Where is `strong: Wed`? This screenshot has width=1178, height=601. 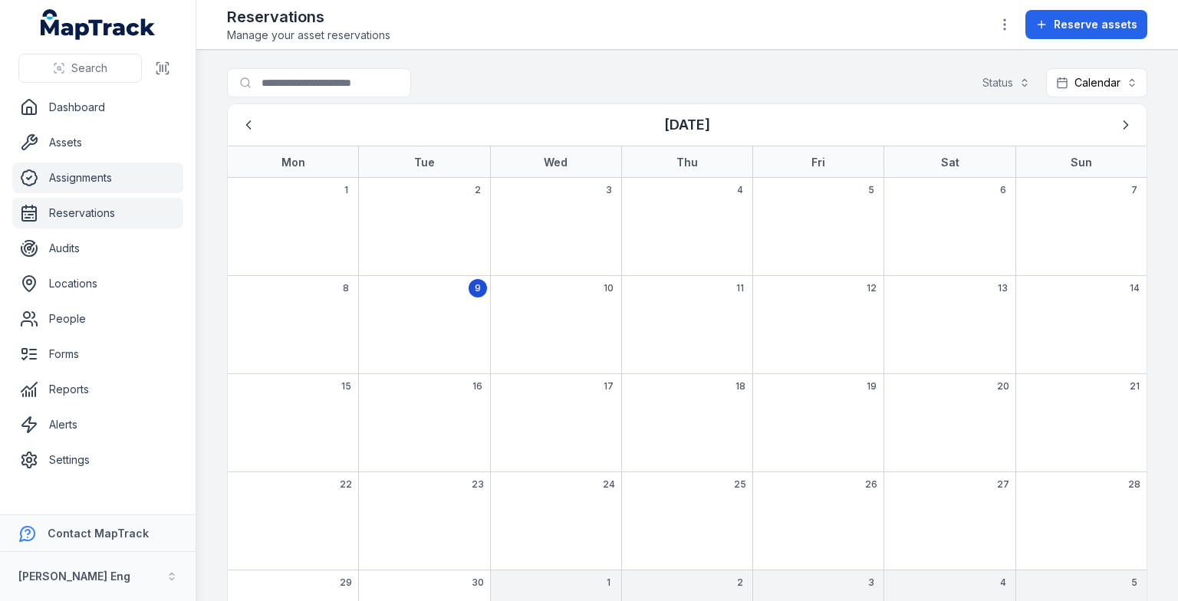 strong: Wed is located at coordinates (555, 162).